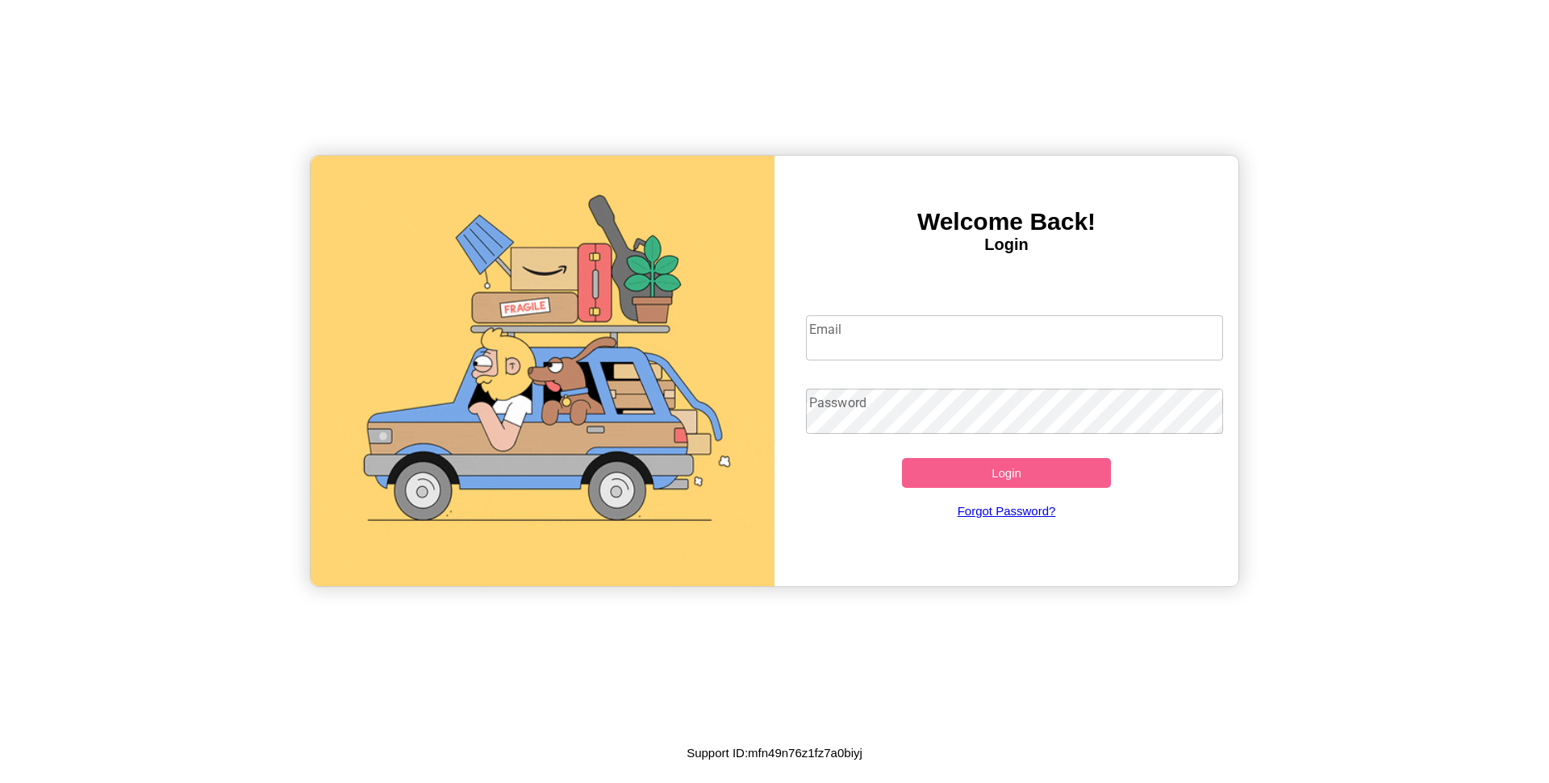  I want to click on p: Support ID: mfn49n76z1fz7a0biyj, so click(775, 753).